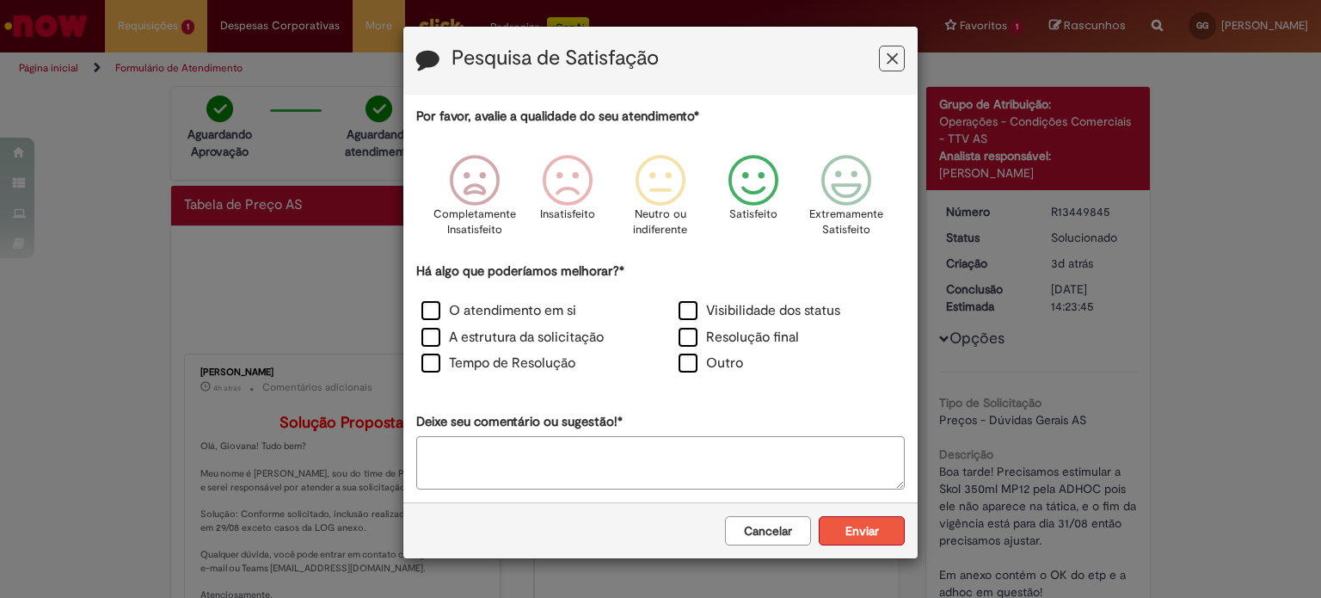 Image resolution: width=1321 pixels, height=598 pixels. Describe the element at coordinates (498, 363) in the screenshot. I see `label: Tempo de Resolução` at that location.